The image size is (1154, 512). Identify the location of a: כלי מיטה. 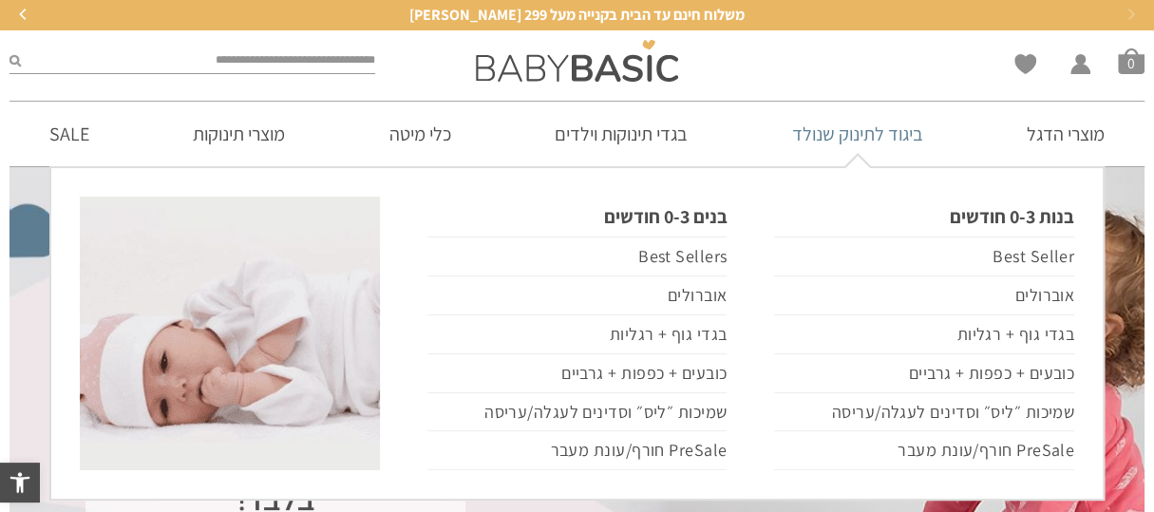
(420, 134).